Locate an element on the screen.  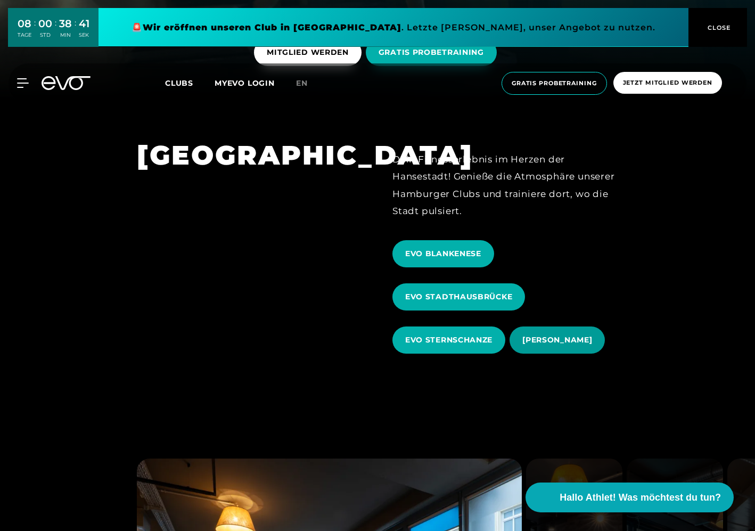
button: CLOSE is located at coordinates (717, 27).